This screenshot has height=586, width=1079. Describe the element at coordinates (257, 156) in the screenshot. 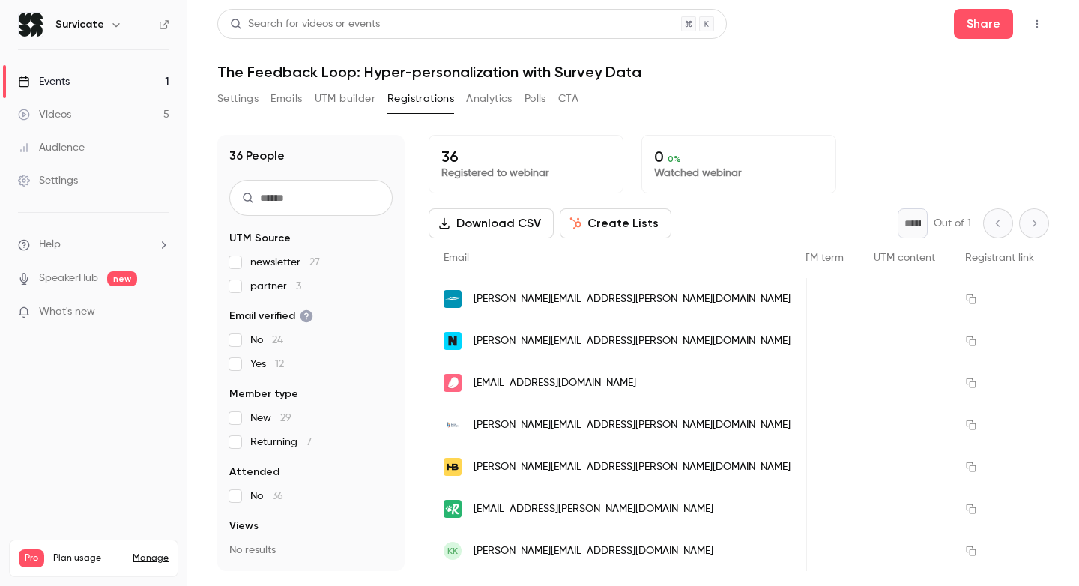

I see `h1: 36 People` at that location.